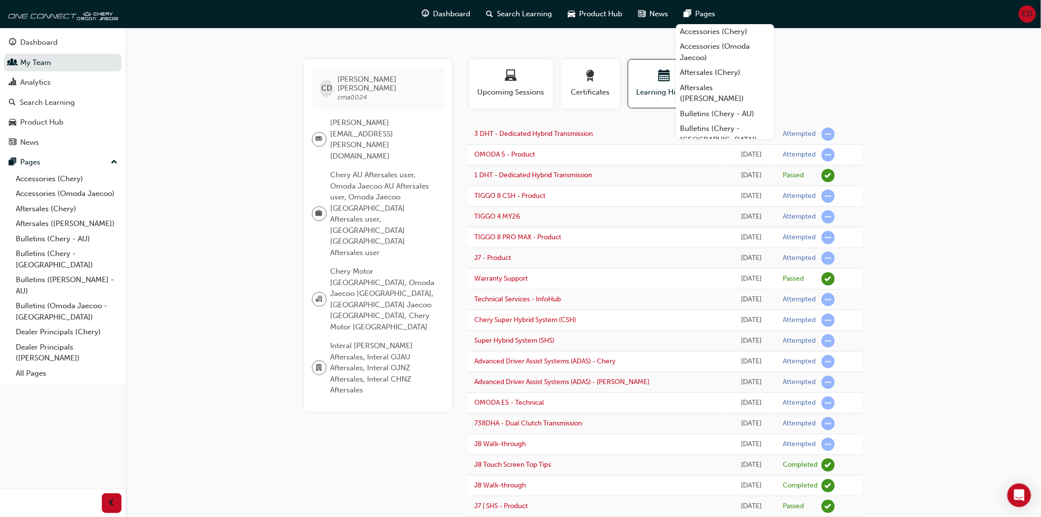  Describe the element at coordinates (62, 162) in the screenshot. I see `button: Pages` at that location.